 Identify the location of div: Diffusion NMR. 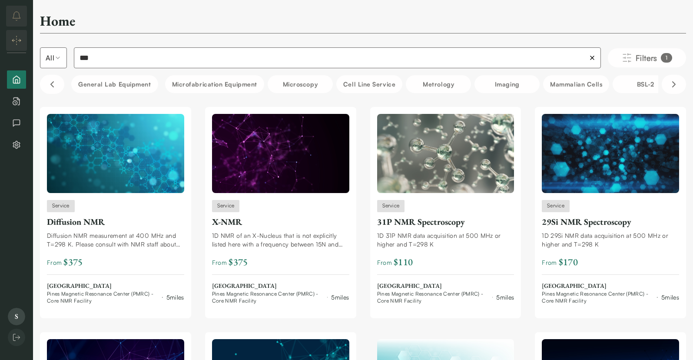
(116, 221).